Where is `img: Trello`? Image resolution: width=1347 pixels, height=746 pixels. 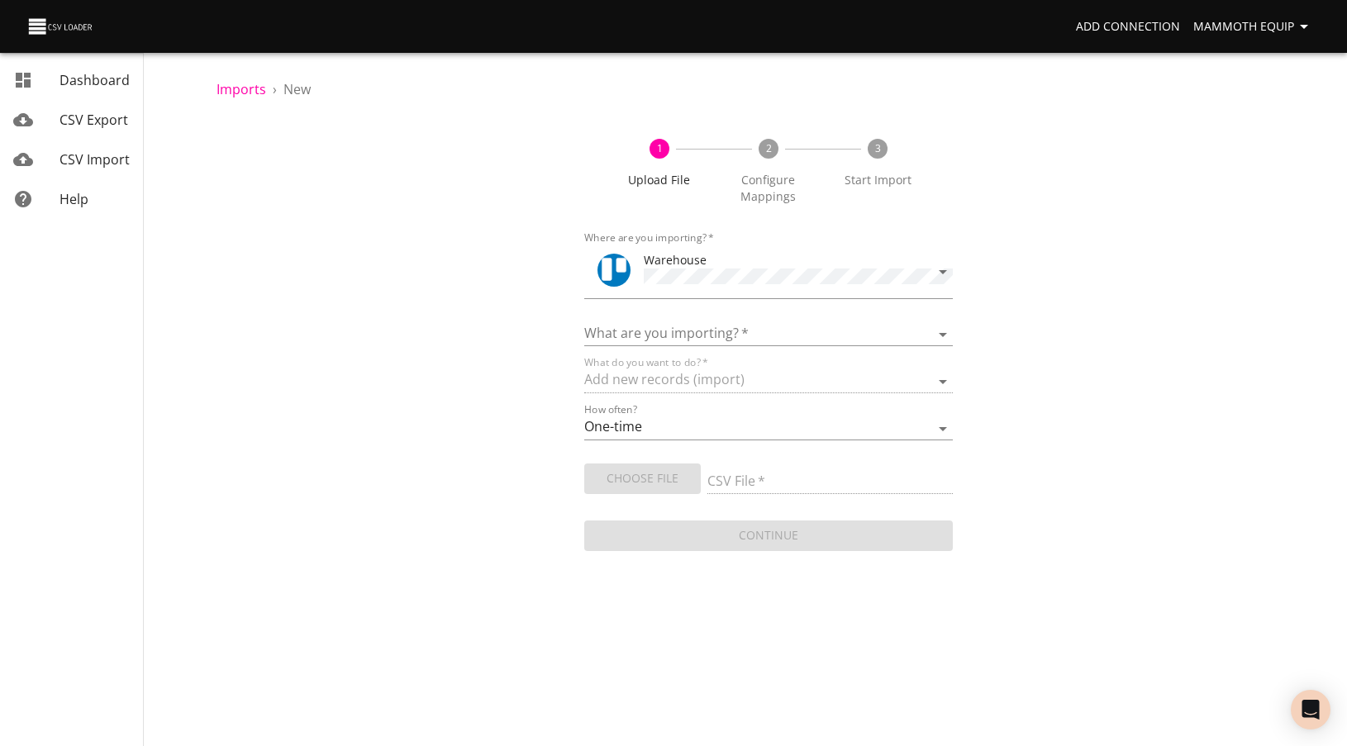 img: Trello is located at coordinates (614, 270).